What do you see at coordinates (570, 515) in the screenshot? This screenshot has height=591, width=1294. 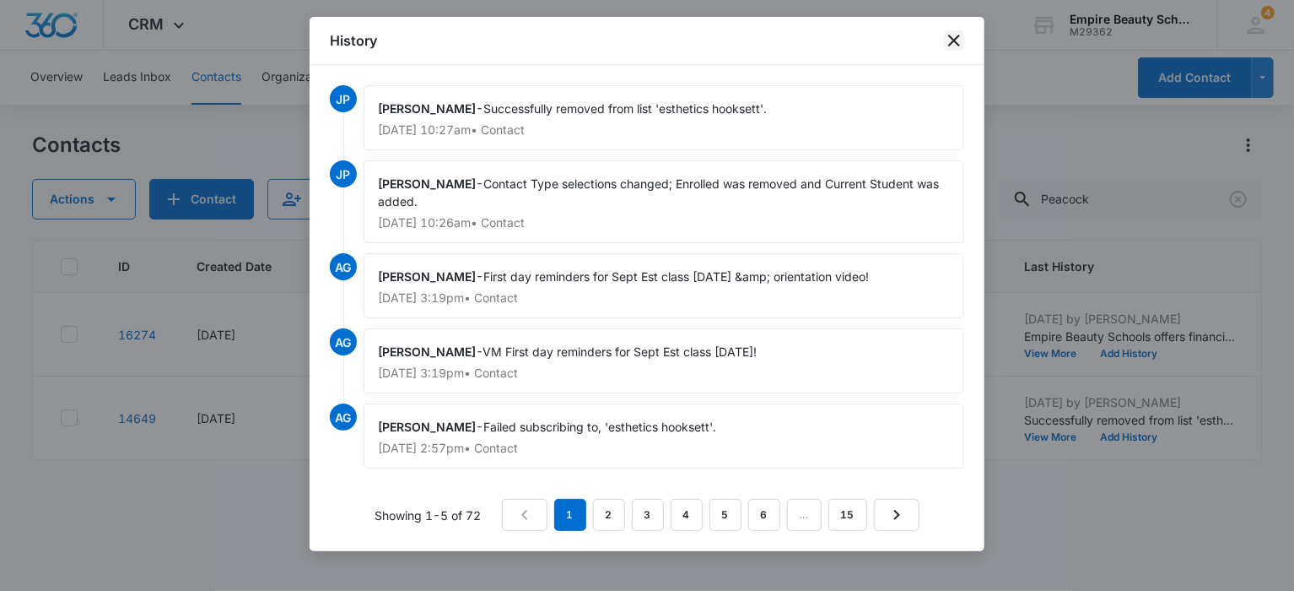 I see `em: 1` at bounding box center [570, 515].